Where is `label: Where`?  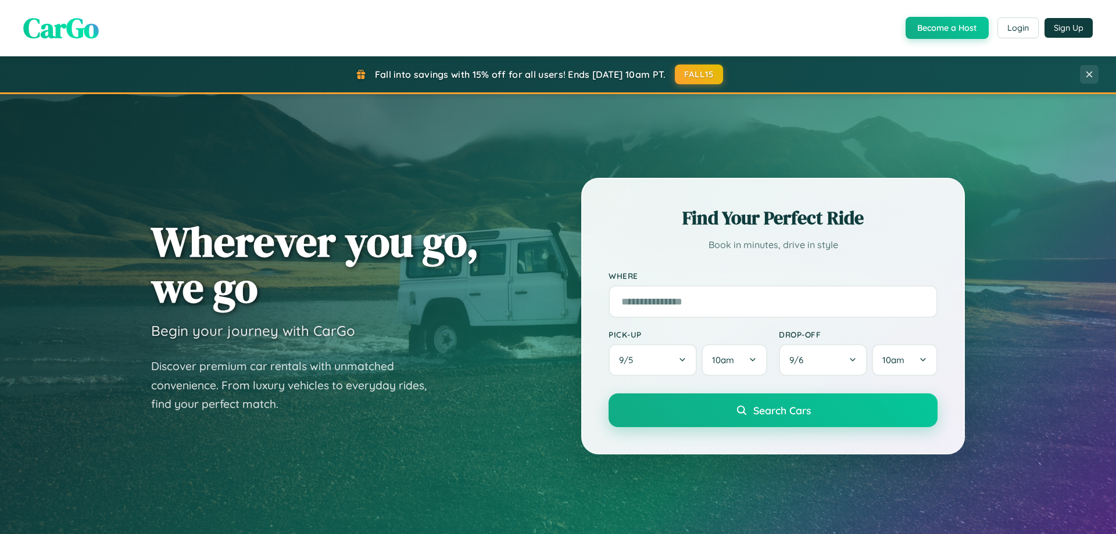
label: Where is located at coordinates (773, 275).